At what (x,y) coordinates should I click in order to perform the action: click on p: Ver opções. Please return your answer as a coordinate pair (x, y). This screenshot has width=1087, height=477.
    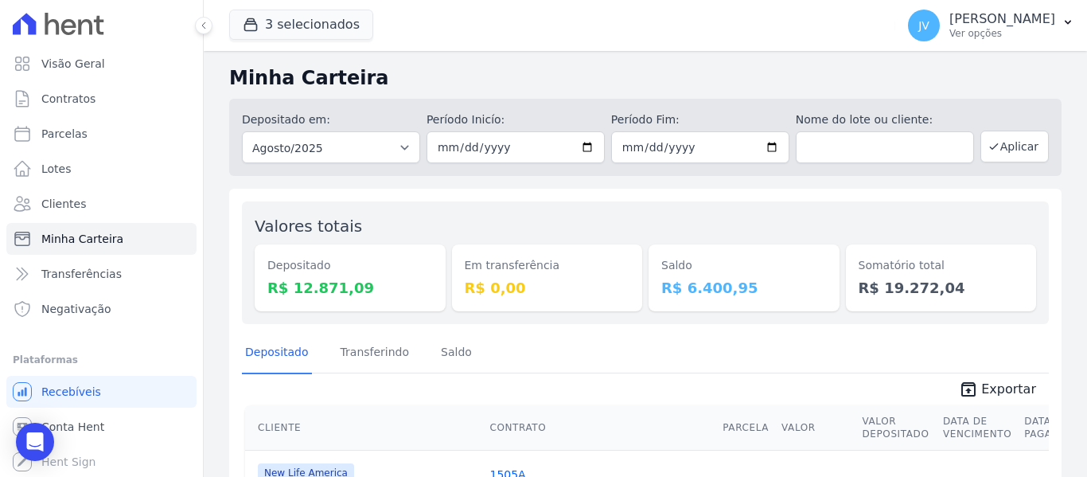
    Looking at the image, I should click on (1002, 33).